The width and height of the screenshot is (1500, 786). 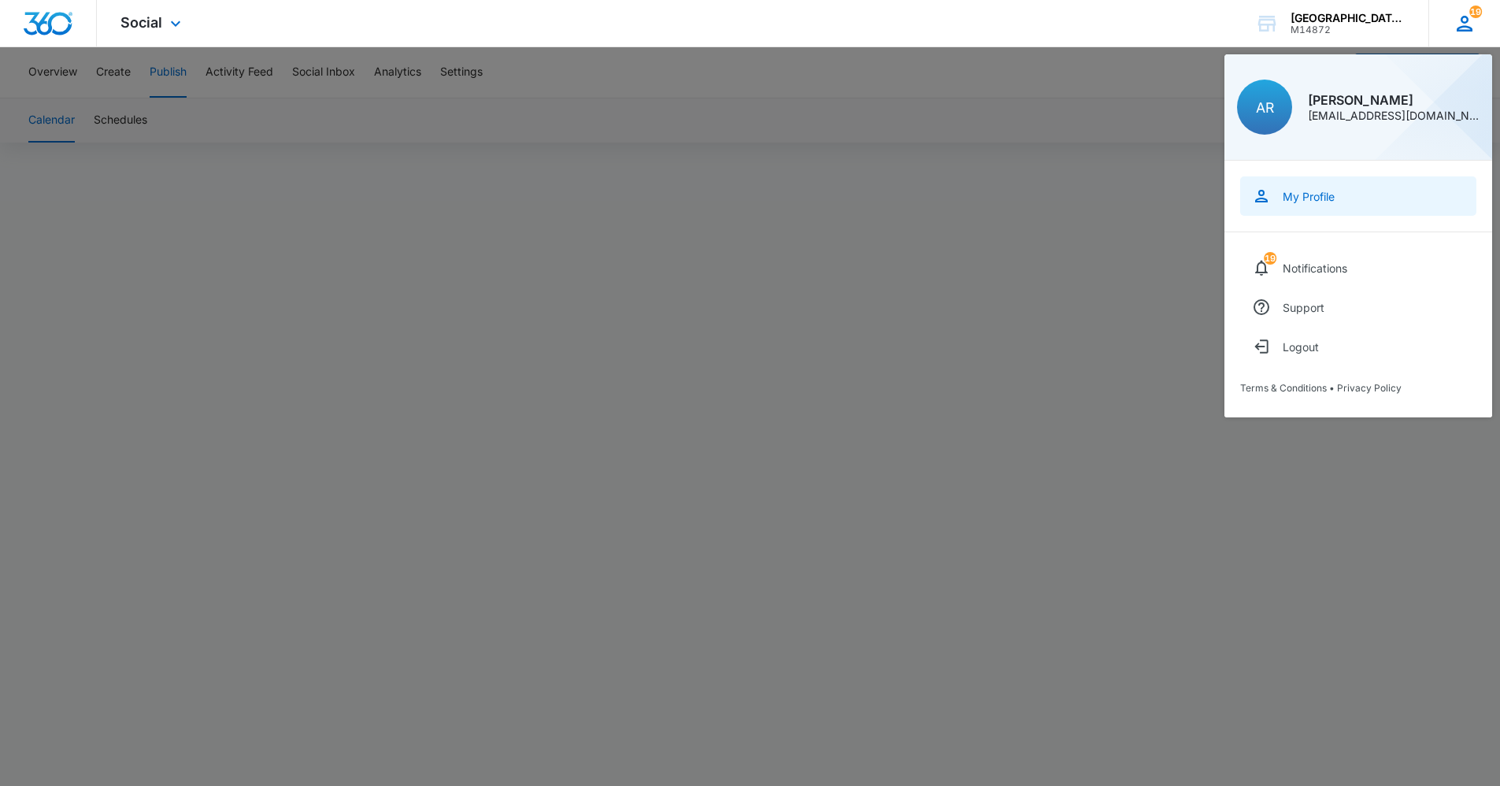 What do you see at coordinates (1315, 268) in the screenshot?
I see `div: Notifications` at bounding box center [1315, 268].